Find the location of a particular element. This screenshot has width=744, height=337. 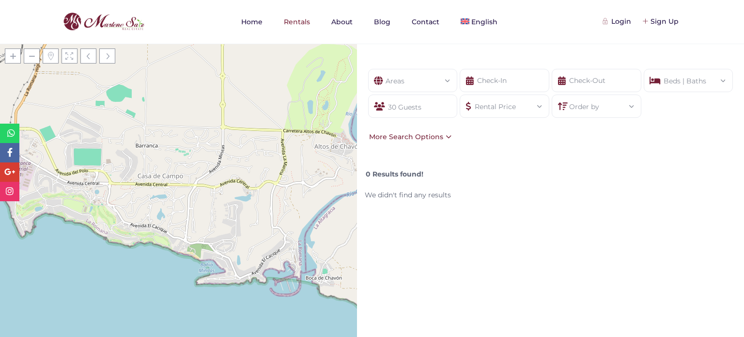

div: More Search Options is located at coordinates (409, 137).